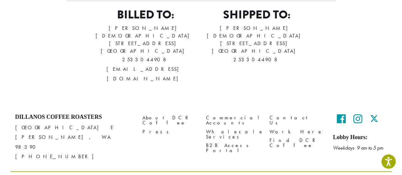 The height and width of the screenshot is (175, 402). What do you see at coordinates (233, 134) in the screenshot?
I see `a: Wholesale Services` at bounding box center [233, 134].